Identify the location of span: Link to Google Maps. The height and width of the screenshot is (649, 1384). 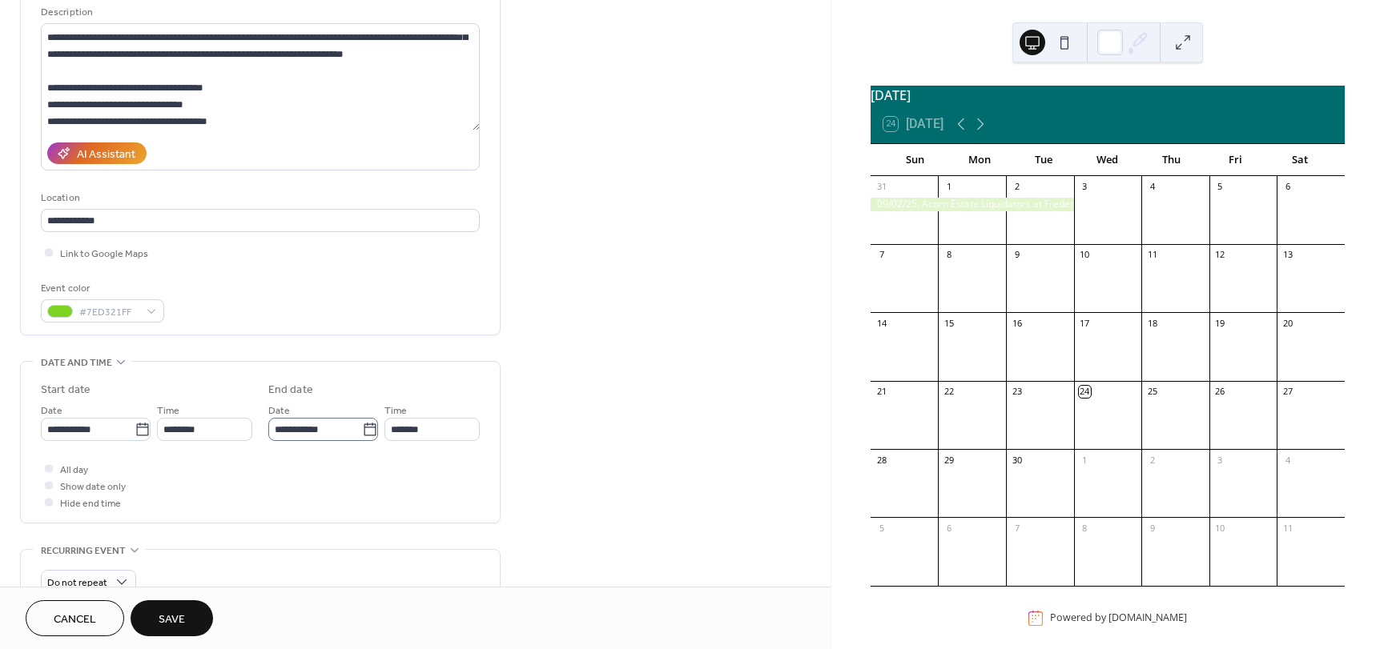
(104, 254).